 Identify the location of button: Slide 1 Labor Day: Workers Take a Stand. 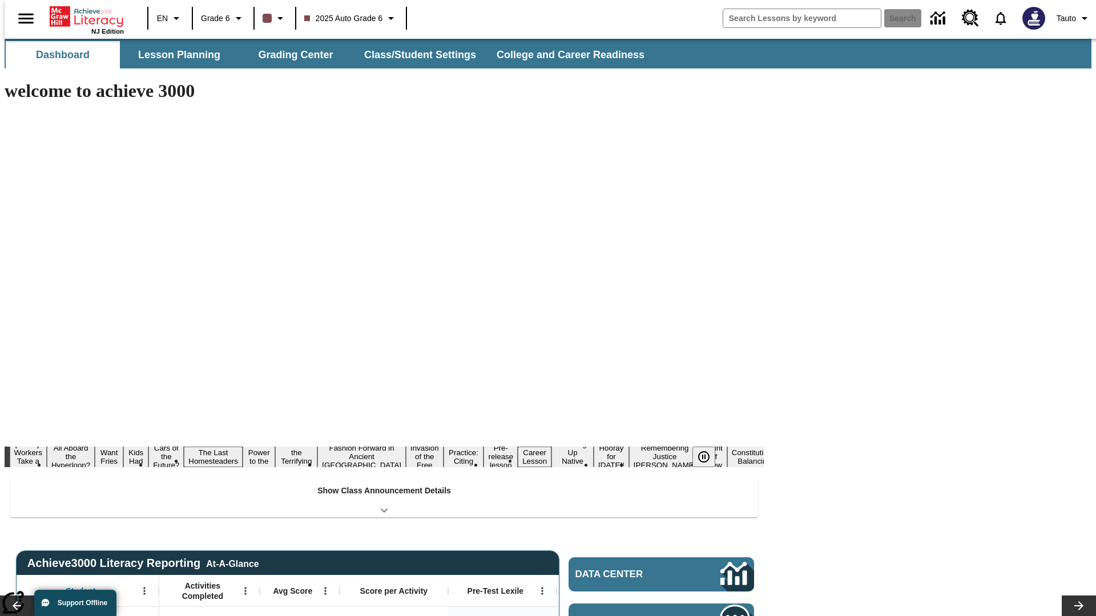
(28, 457).